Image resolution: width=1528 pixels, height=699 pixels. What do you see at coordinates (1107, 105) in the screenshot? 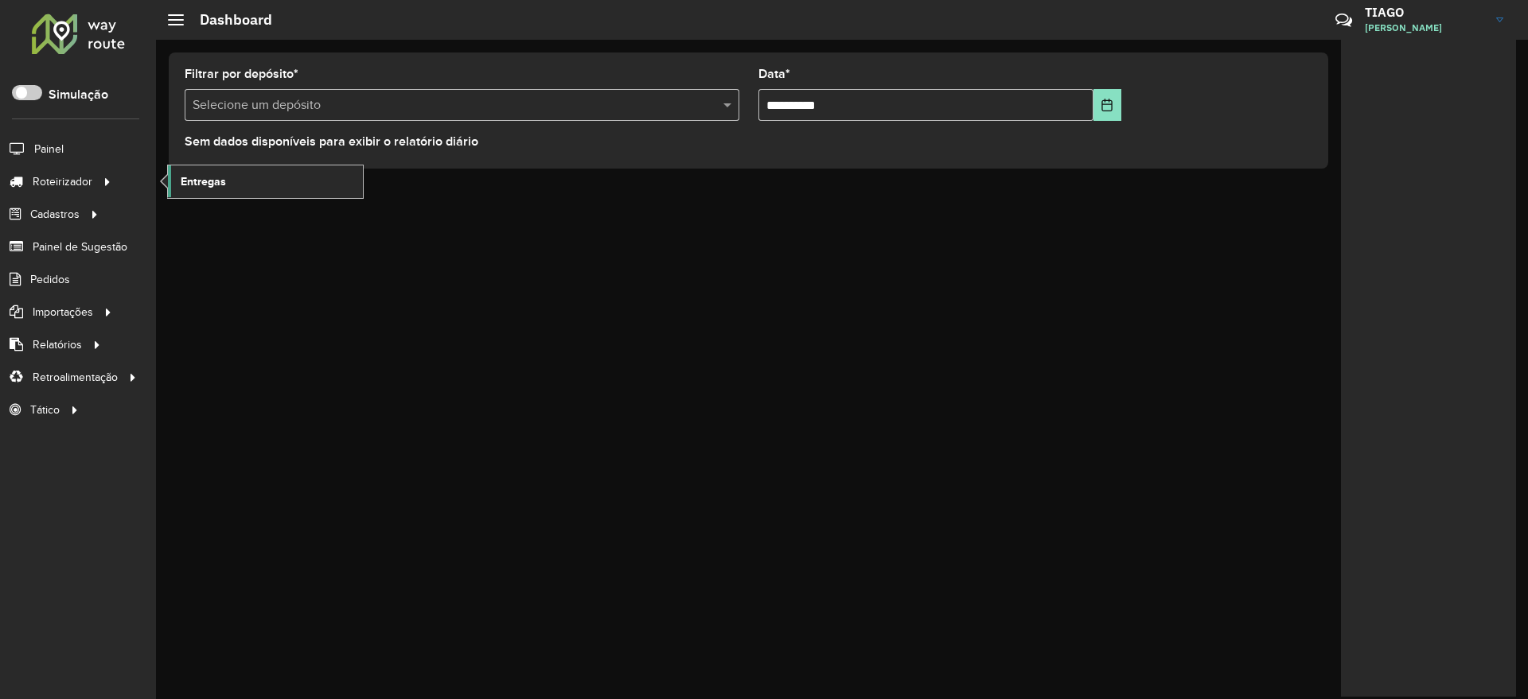
I see `button: Choose Date` at bounding box center [1107, 105].